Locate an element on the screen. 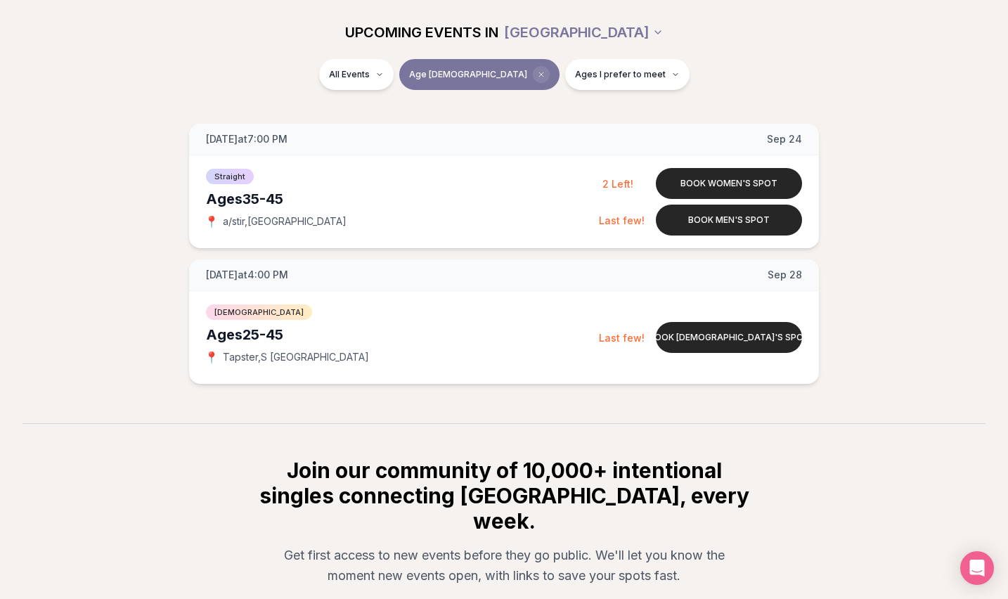 The width and height of the screenshot is (1008, 599). button: Ages I prefer to meet is located at coordinates (627, 74).